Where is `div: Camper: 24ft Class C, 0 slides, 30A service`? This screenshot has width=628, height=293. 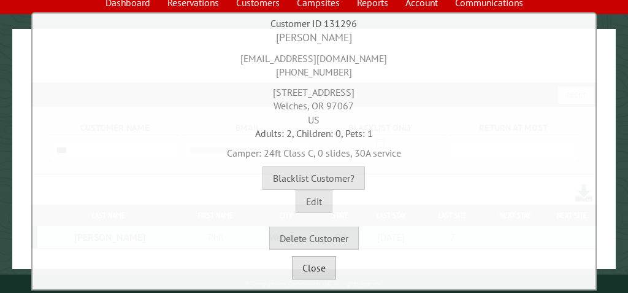
div: Camper: 24ft Class C, 0 slides, 30A service is located at coordinates (314, 150).